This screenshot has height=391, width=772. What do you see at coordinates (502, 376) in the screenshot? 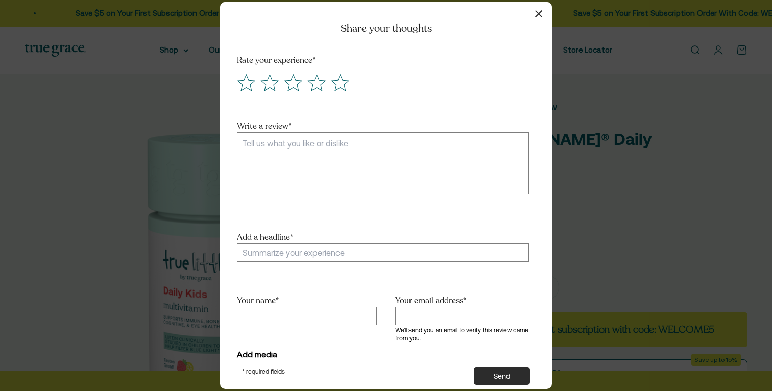
I see `button: Send` at bounding box center [502, 376].